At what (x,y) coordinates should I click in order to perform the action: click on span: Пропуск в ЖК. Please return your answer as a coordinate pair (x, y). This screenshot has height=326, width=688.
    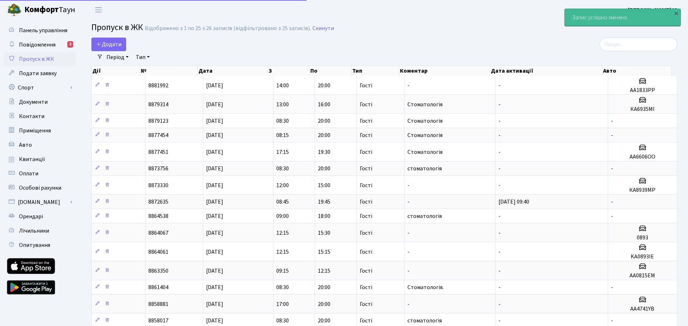
    Looking at the image, I should click on (117, 27).